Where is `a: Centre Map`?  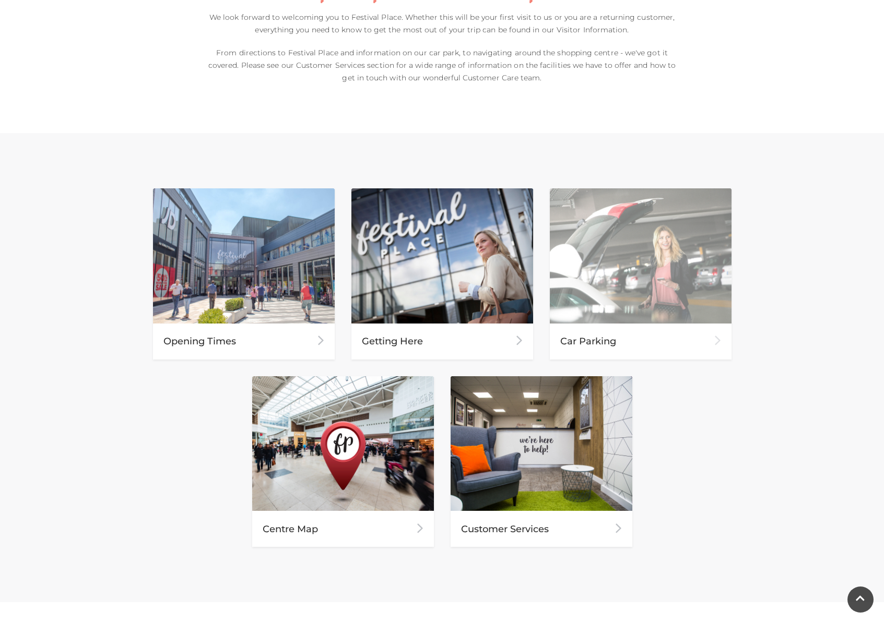 a: Centre Map is located at coordinates (343, 462).